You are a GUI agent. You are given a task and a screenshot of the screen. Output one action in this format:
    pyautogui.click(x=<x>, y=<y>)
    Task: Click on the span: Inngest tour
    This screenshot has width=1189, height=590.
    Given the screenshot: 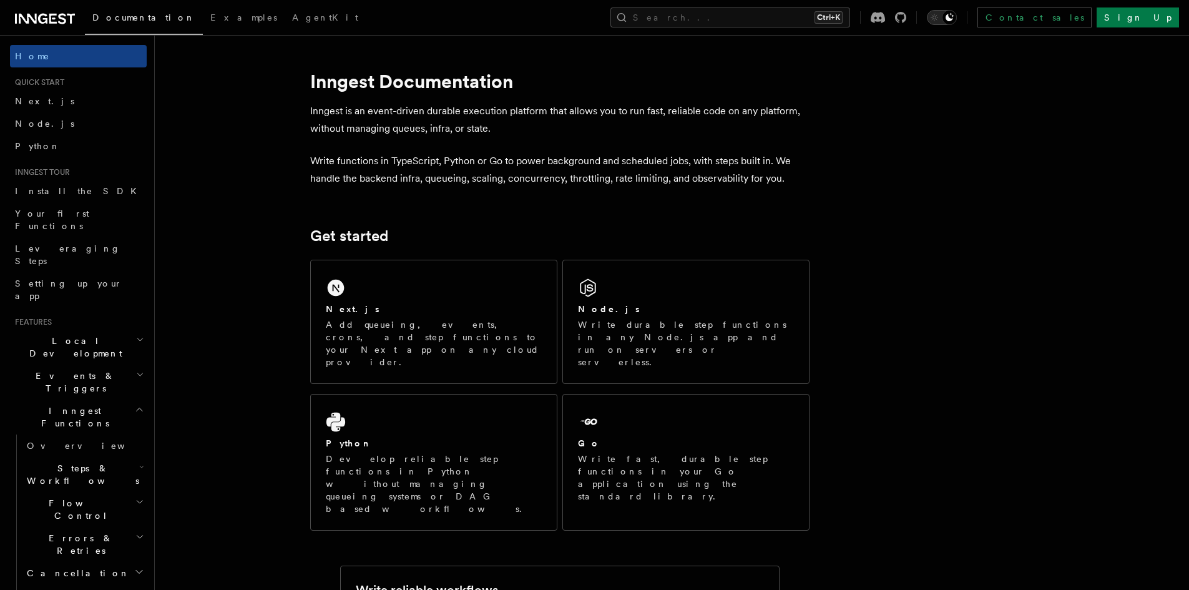 What is the action you would take?
    pyautogui.click(x=40, y=172)
    